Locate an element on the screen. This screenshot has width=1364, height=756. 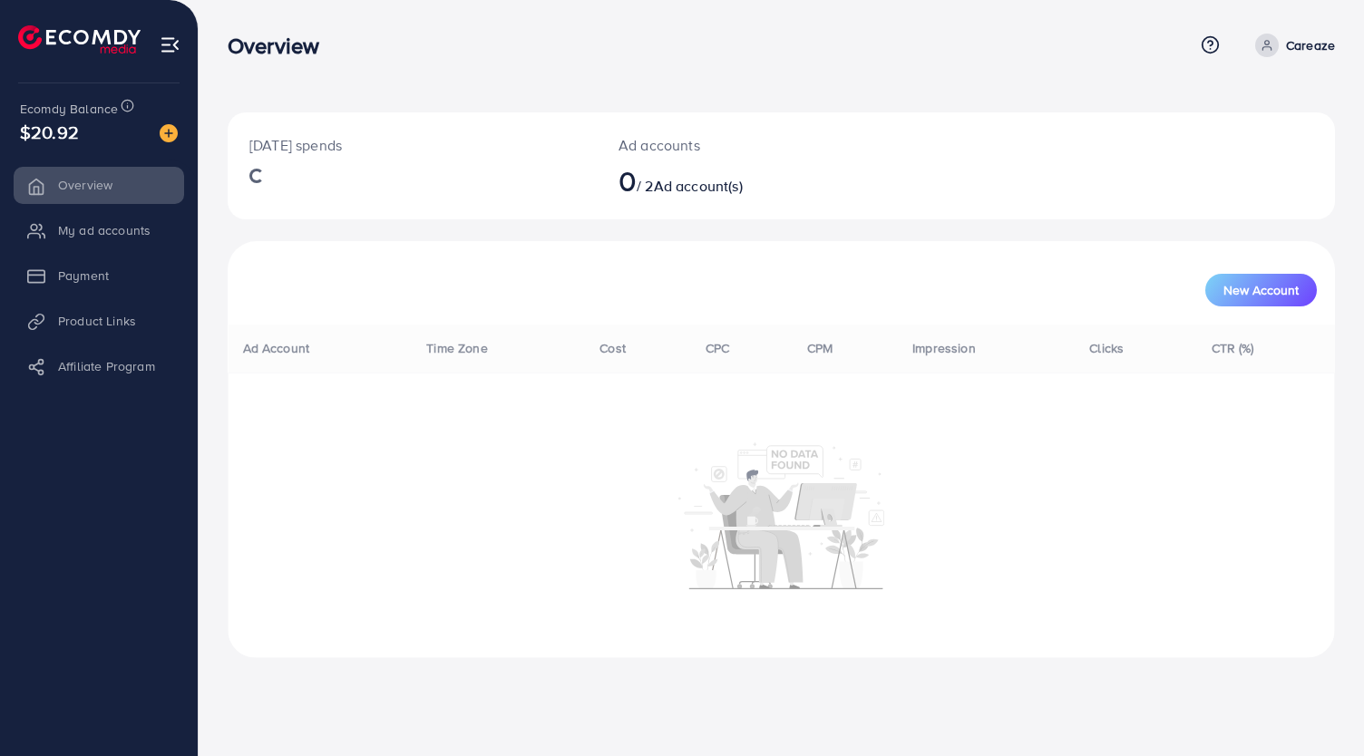
span: Ecomdy Balance is located at coordinates (69, 109).